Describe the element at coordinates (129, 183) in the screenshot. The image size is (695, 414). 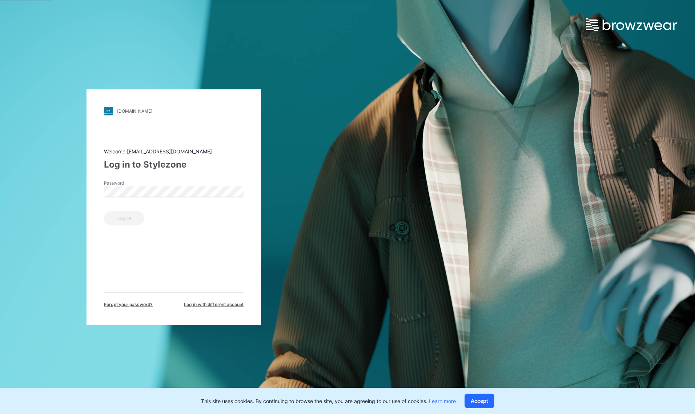
I see `label: Password` at that location.